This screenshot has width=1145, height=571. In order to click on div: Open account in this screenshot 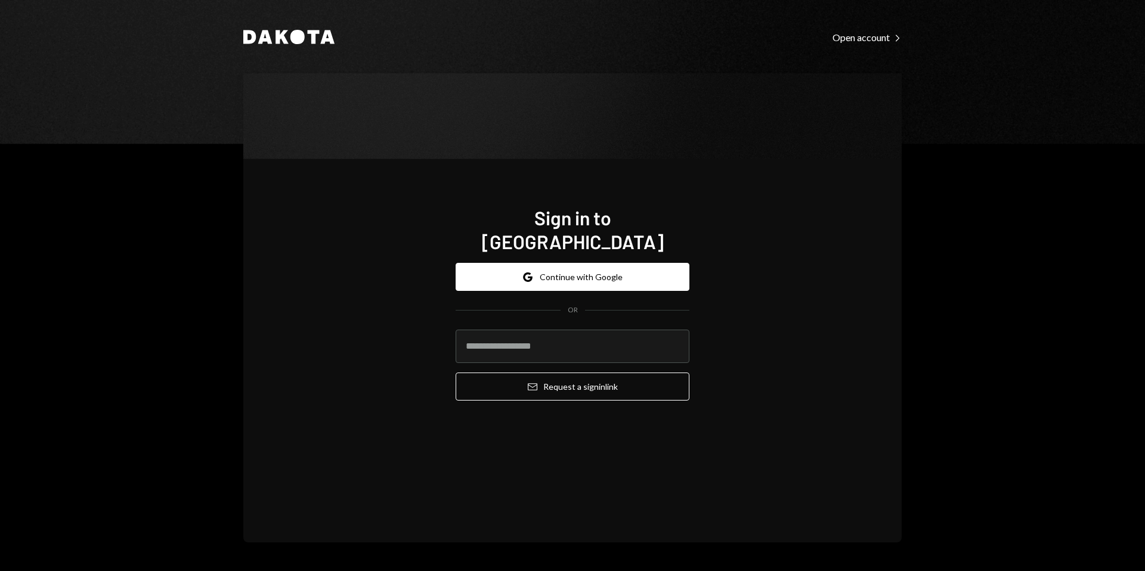, I will do `click(867, 38)`.